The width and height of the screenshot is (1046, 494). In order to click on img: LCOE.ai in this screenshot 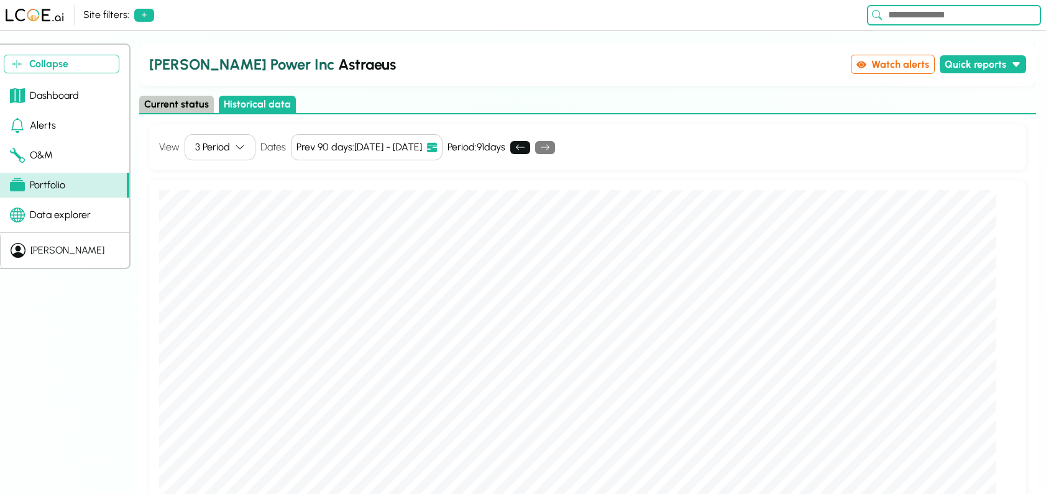, I will do `click(35, 15)`.